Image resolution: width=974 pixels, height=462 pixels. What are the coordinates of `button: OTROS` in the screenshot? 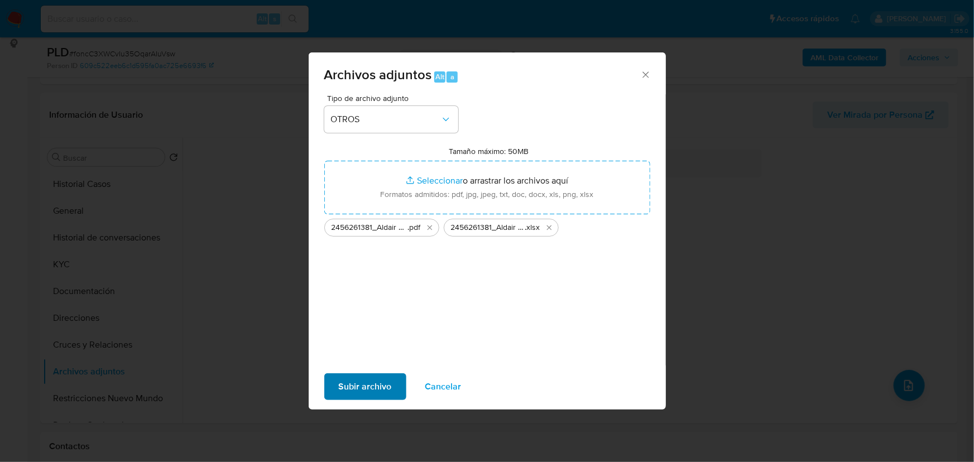 It's located at (391, 119).